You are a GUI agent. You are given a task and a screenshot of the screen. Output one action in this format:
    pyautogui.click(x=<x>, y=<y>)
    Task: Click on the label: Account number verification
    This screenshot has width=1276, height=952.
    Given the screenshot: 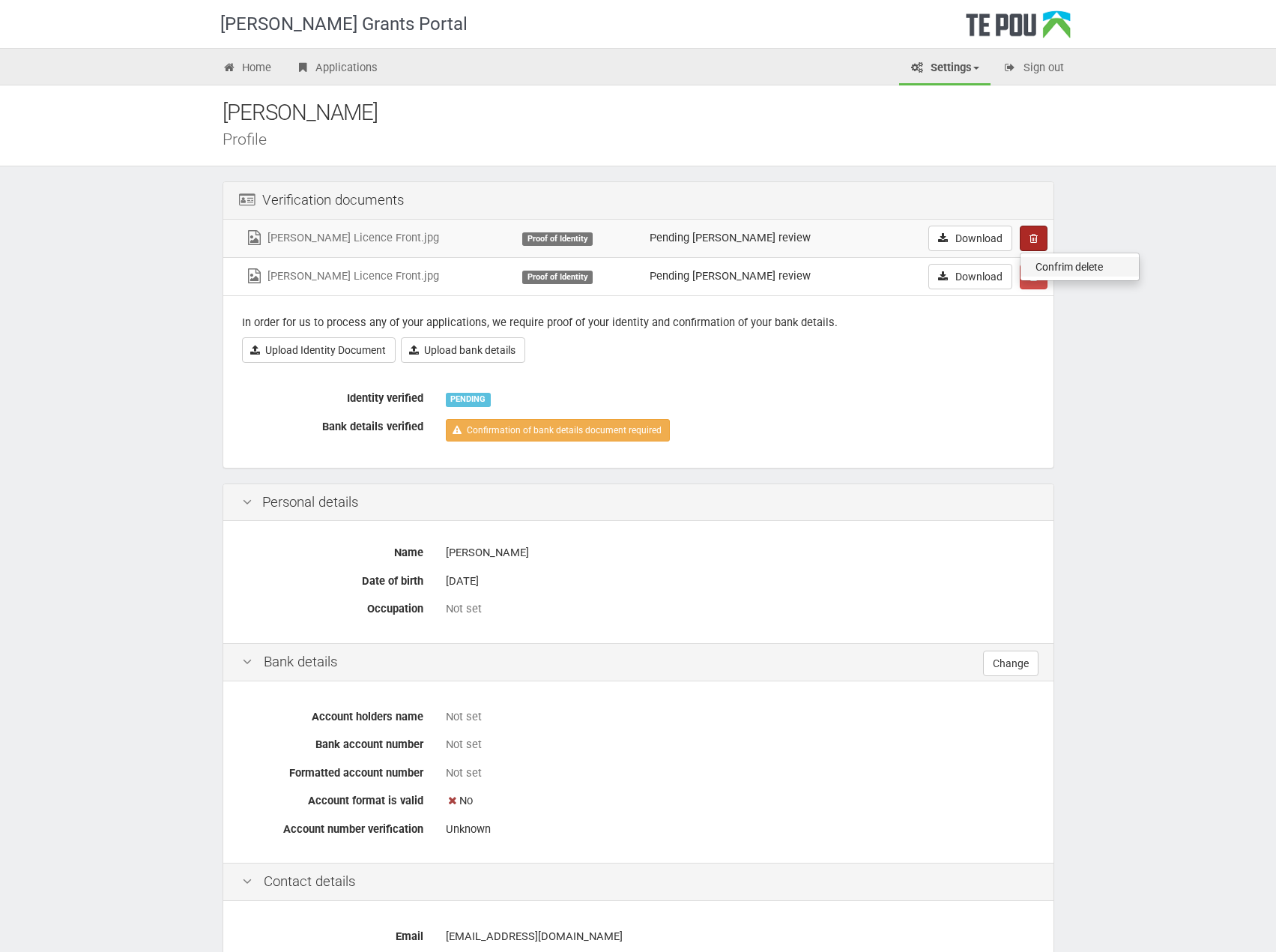 What is the action you would take?
    pyautogui.click(x=333, y=826)
    